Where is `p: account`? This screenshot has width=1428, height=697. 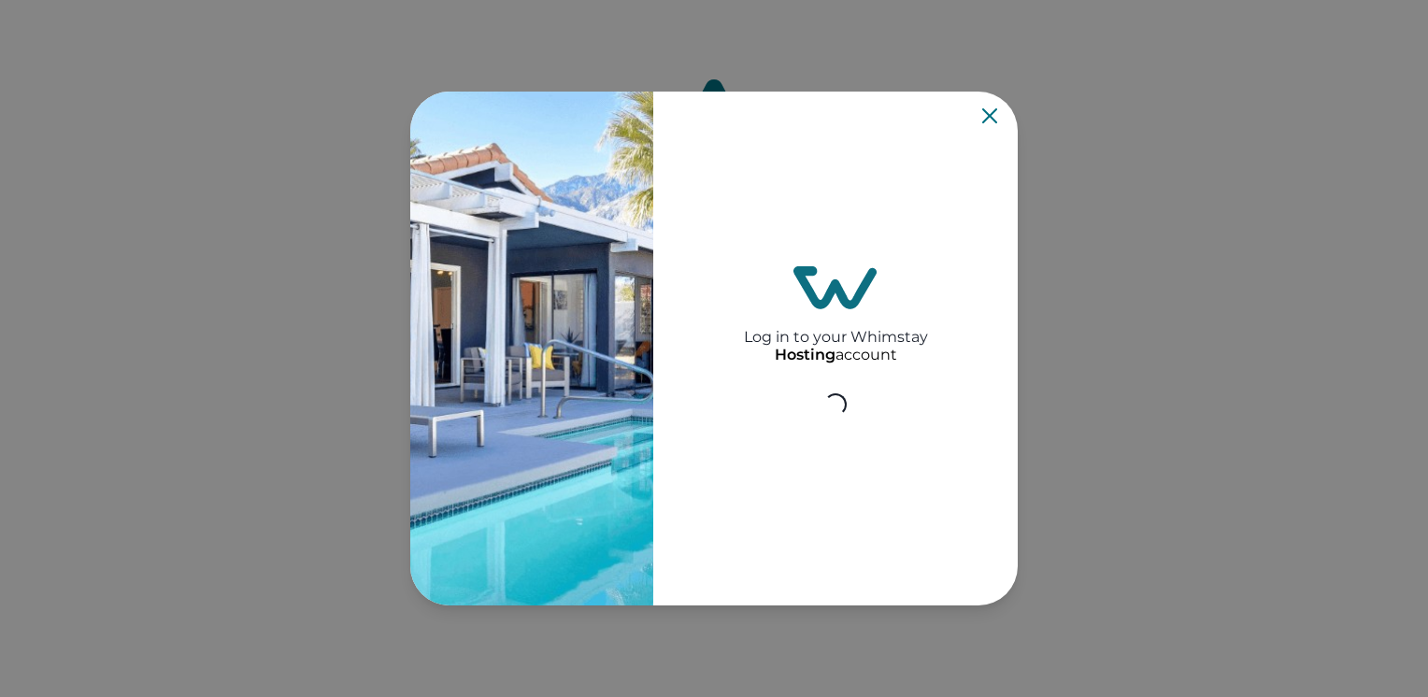 p: account is located at coordinates (835, 355).